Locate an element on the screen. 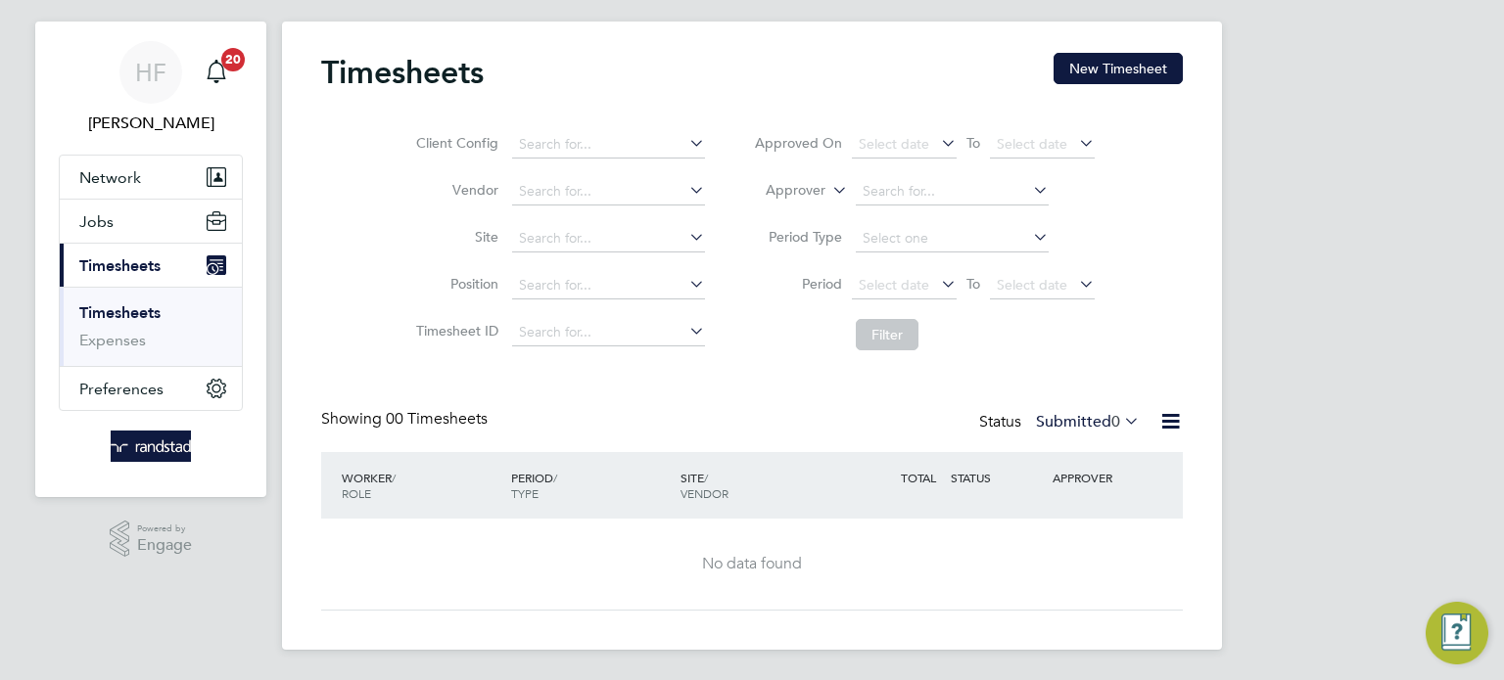  button: Preferences is located at coordinates (151, 389).